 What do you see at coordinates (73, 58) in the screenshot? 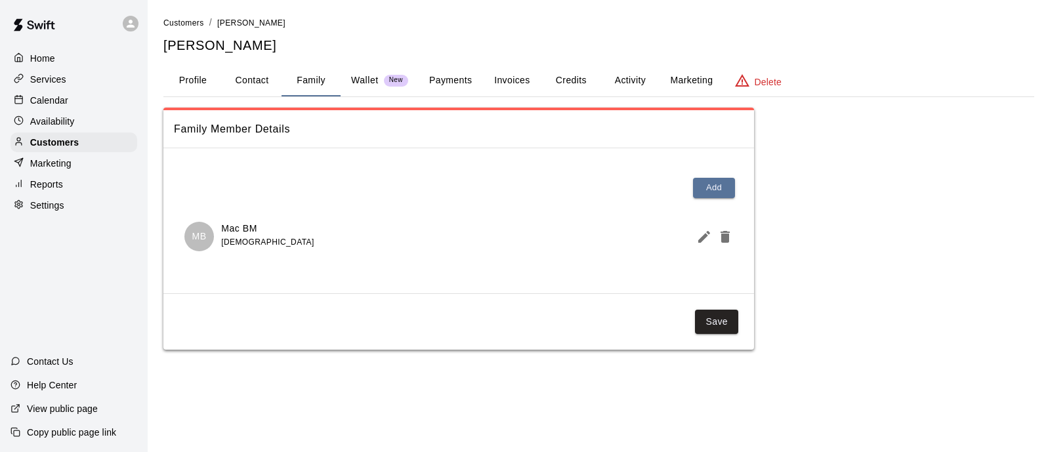
I see `a: Home` at bounding box center [73, 58].